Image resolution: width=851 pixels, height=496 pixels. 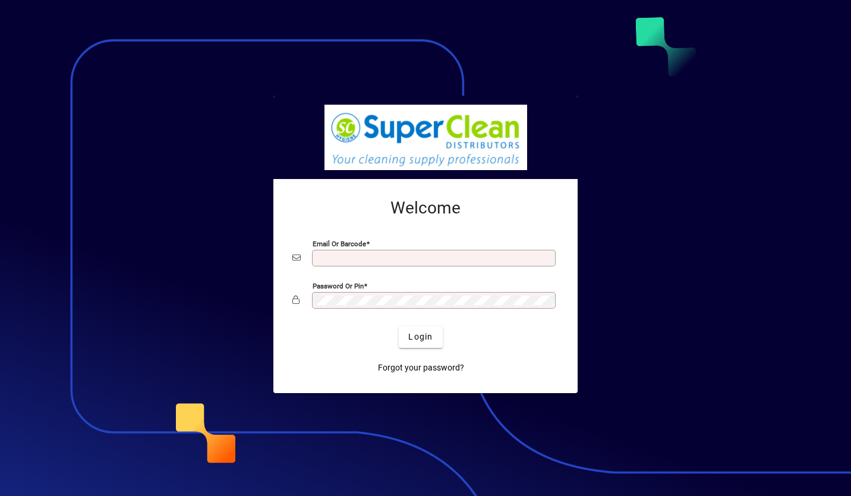 What do you see at coordinates (420, 336) in the screenshot?
I see `span: Login` at bounding box center [420, 336].